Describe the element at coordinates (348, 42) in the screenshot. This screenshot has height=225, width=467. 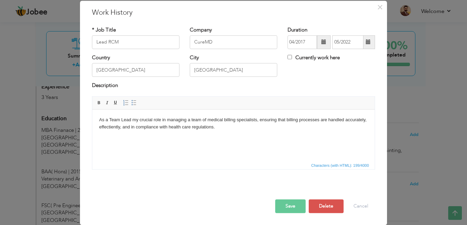
I see `input: Present` at that location.